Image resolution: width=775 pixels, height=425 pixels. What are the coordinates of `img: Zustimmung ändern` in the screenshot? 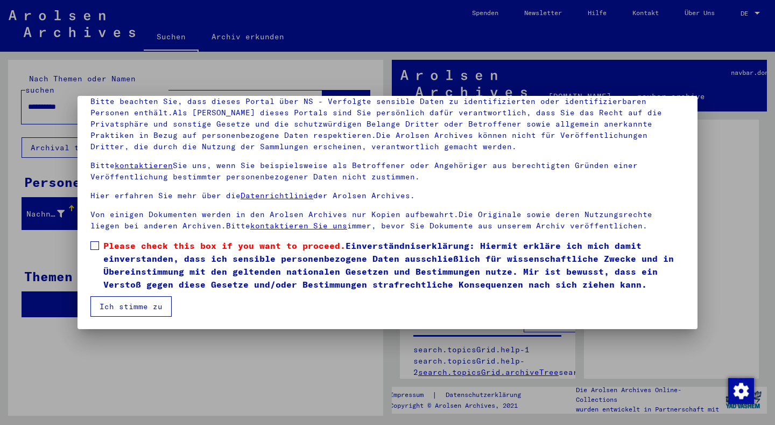 It's located at (741, 391).